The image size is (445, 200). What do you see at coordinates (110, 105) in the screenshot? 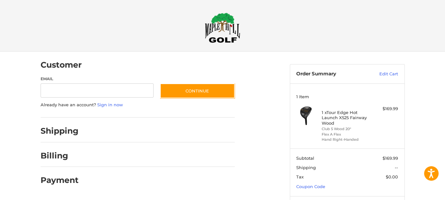
I see `a: Sign in now` at bounding box center [110, 105].